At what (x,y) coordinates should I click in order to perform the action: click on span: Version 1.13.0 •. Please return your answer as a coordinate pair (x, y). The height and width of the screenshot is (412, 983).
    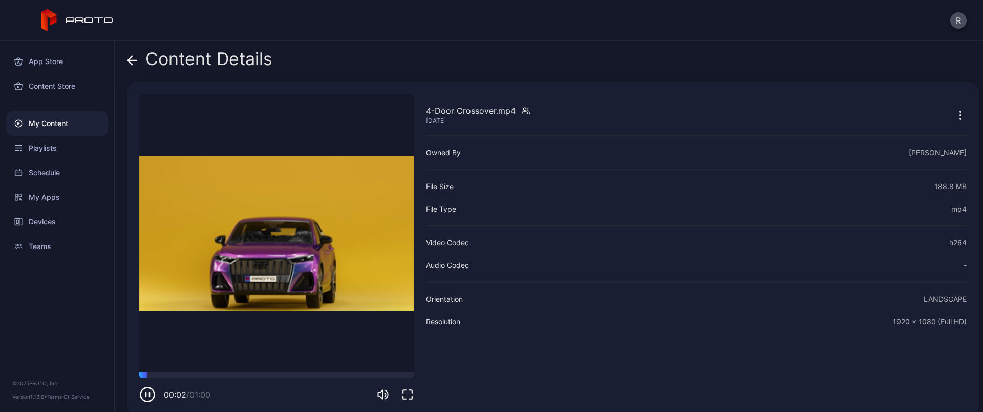
    Looking at the image, I should click on (30, 396).